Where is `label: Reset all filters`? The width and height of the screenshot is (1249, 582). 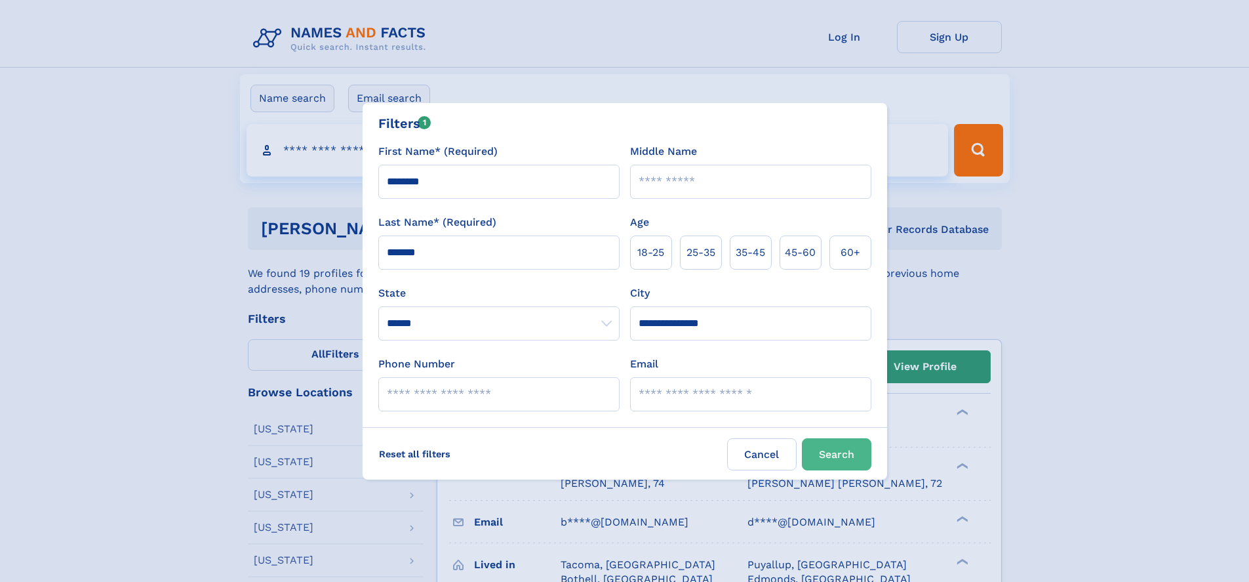 label: Reset all filters is located at coordinates (415, 454).